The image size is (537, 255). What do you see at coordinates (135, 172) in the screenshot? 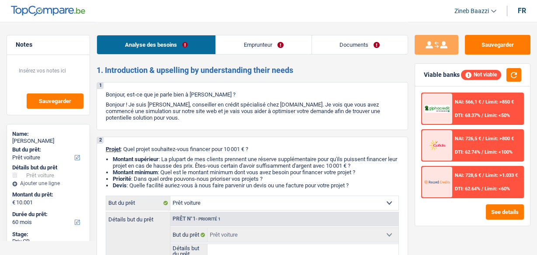
I see `strong: Montant minimum` at bounding box center [135, 172].